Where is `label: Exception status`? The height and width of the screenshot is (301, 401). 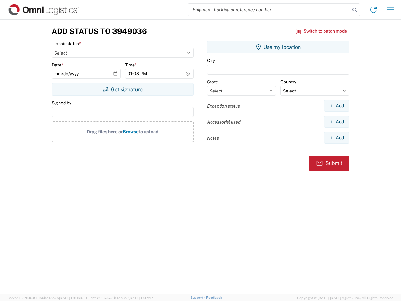 label: Exception status is located at coordinates (223, 106).